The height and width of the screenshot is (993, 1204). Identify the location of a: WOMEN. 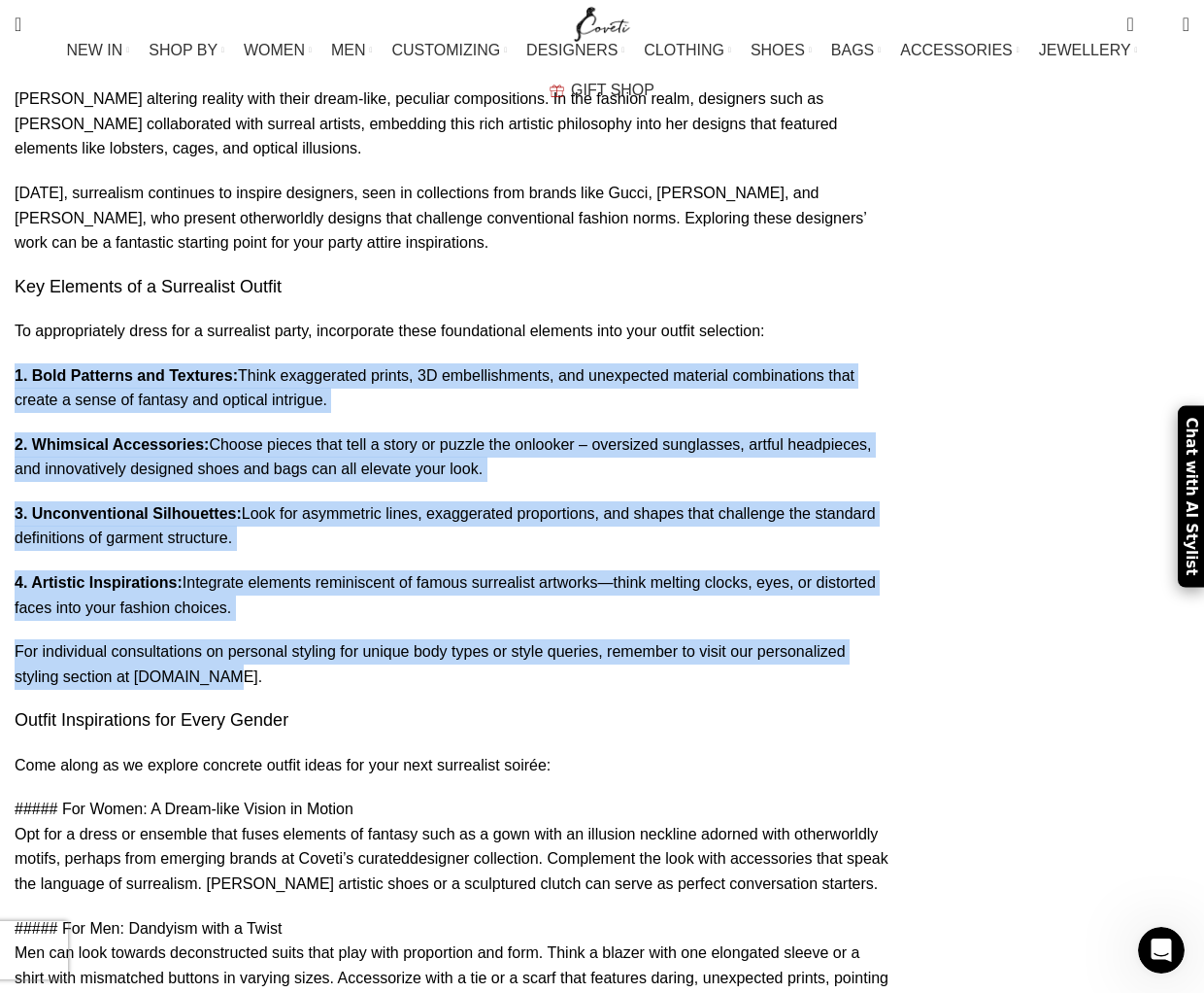
(278, 50).